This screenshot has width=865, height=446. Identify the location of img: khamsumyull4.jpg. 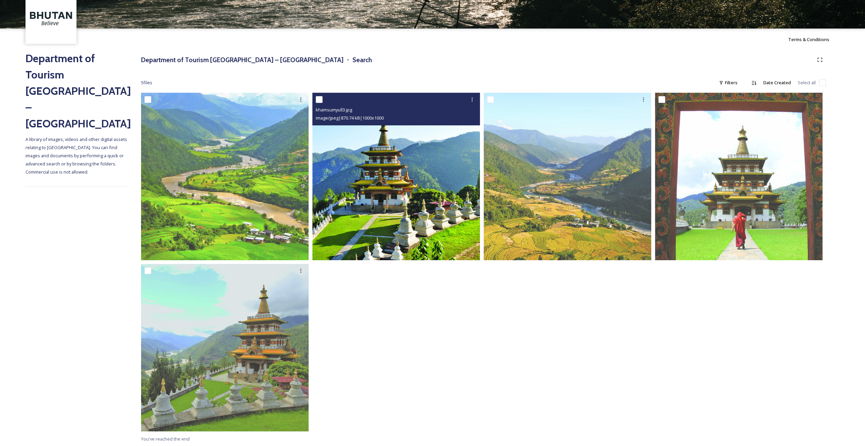
(567, 176).